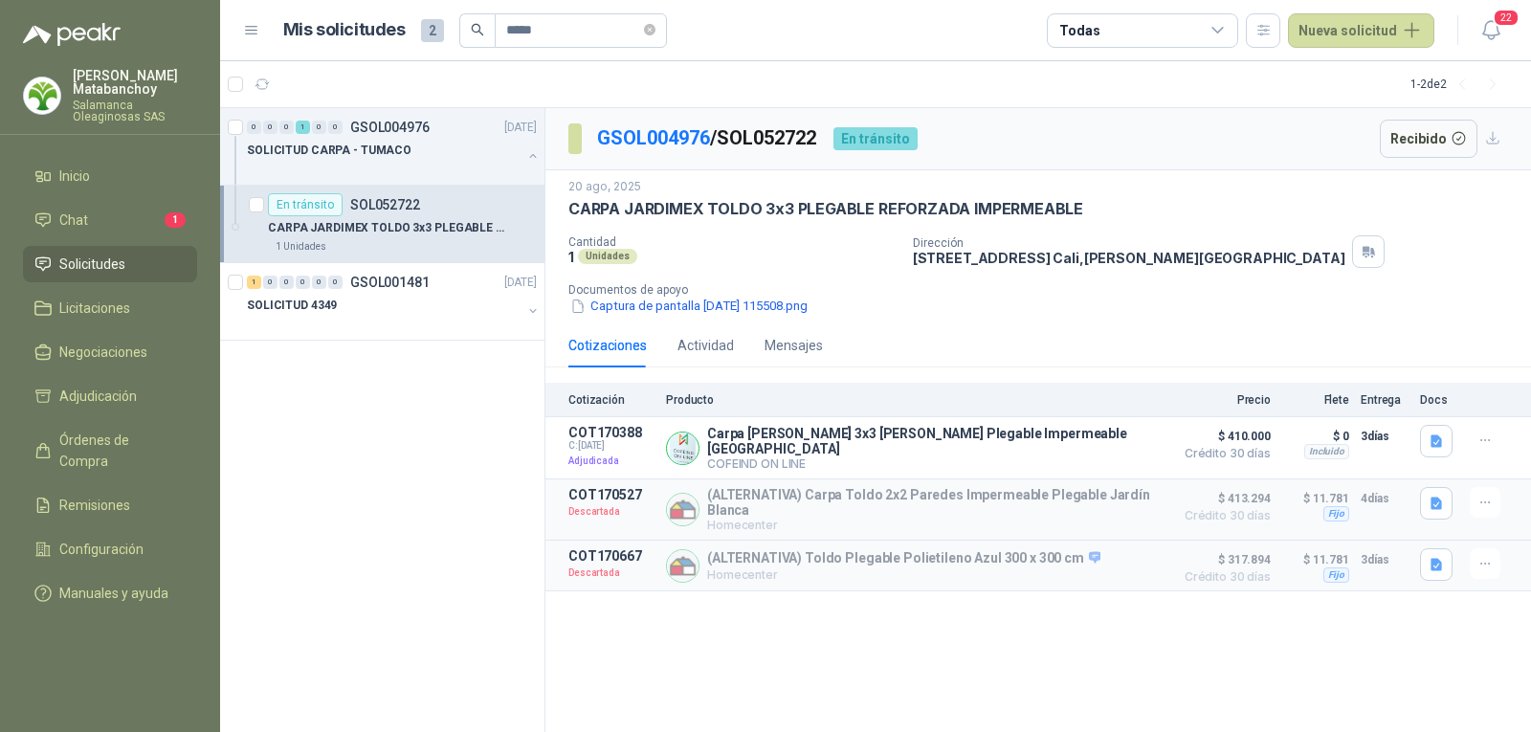  Describe the element at coordinates (1506, 17) in the screenshot. I see `span: 22` at that location.